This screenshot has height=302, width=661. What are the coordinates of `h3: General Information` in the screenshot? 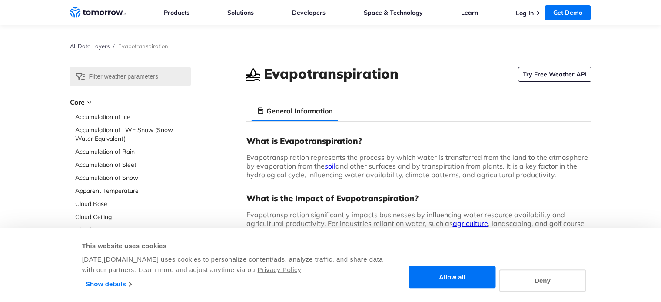 It's located at (300, 111).